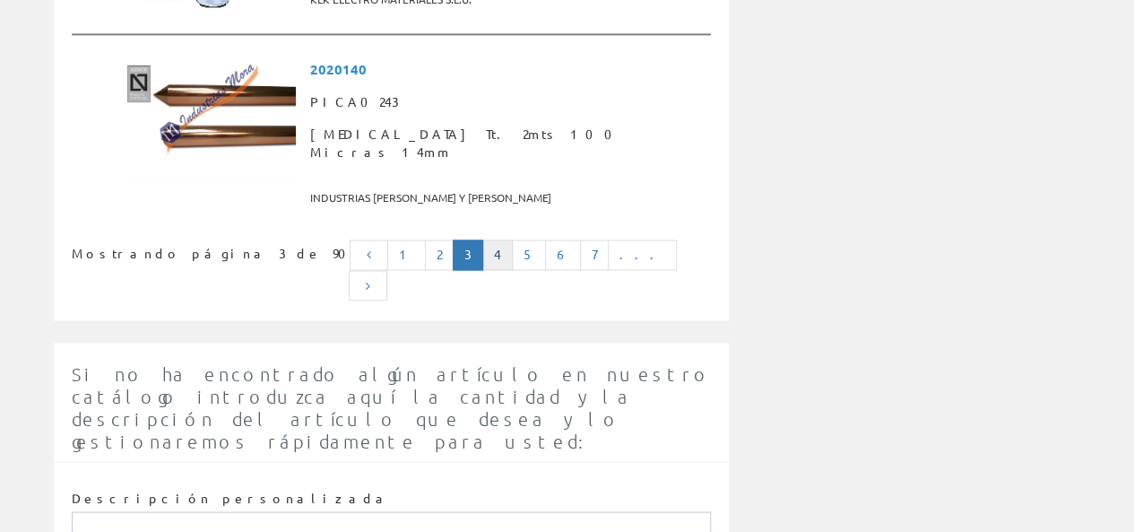 The image size is (1134, 532). What do you see at coordinates (498, 255) in the screenshot?
I see `a: 4` at bounding box center [498, 255].